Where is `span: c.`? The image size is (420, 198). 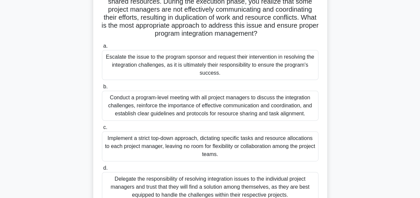 span: c. is located at coordinates (105, 127).